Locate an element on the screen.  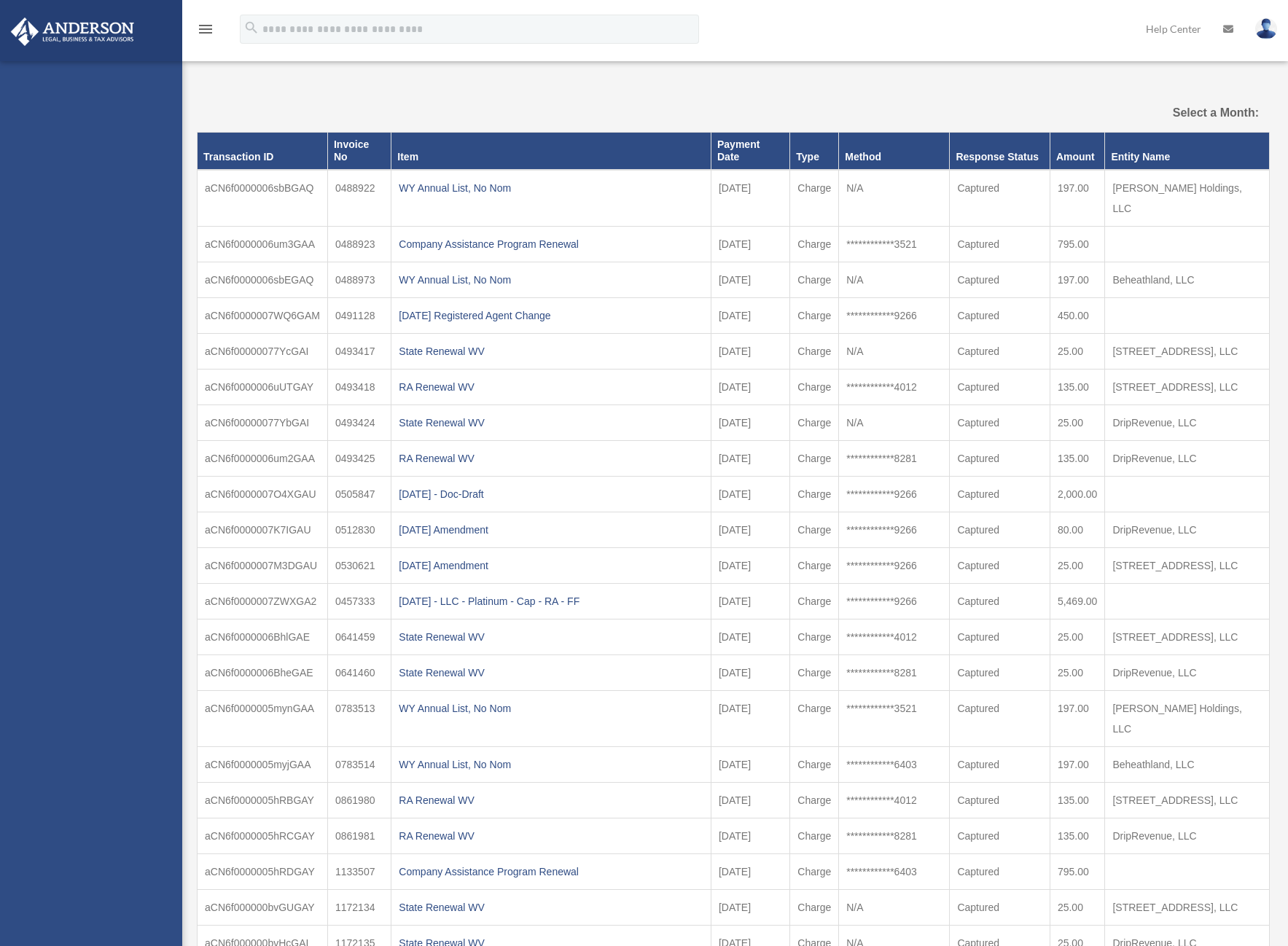
td: 1133507 is located at coordinates (359, 870).